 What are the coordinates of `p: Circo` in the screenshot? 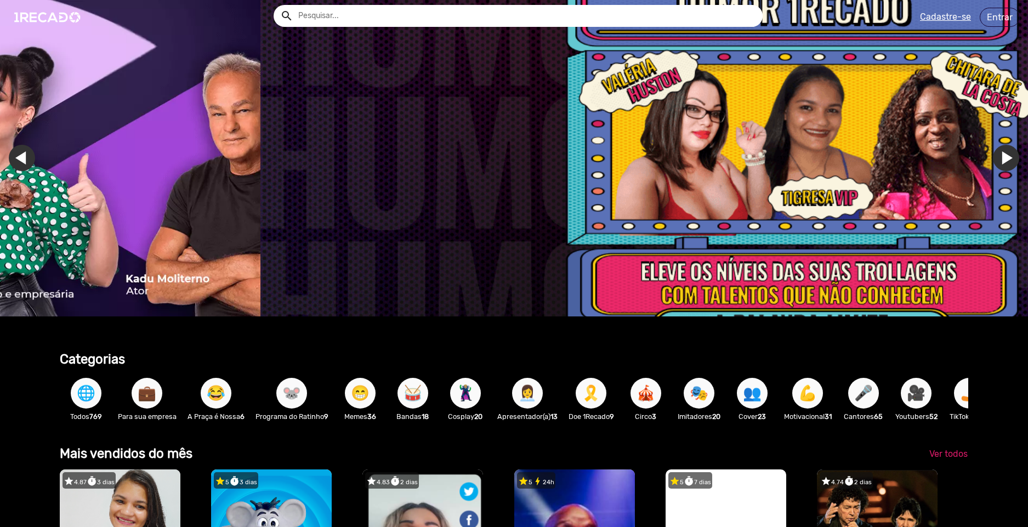 It's located at (646, 416).